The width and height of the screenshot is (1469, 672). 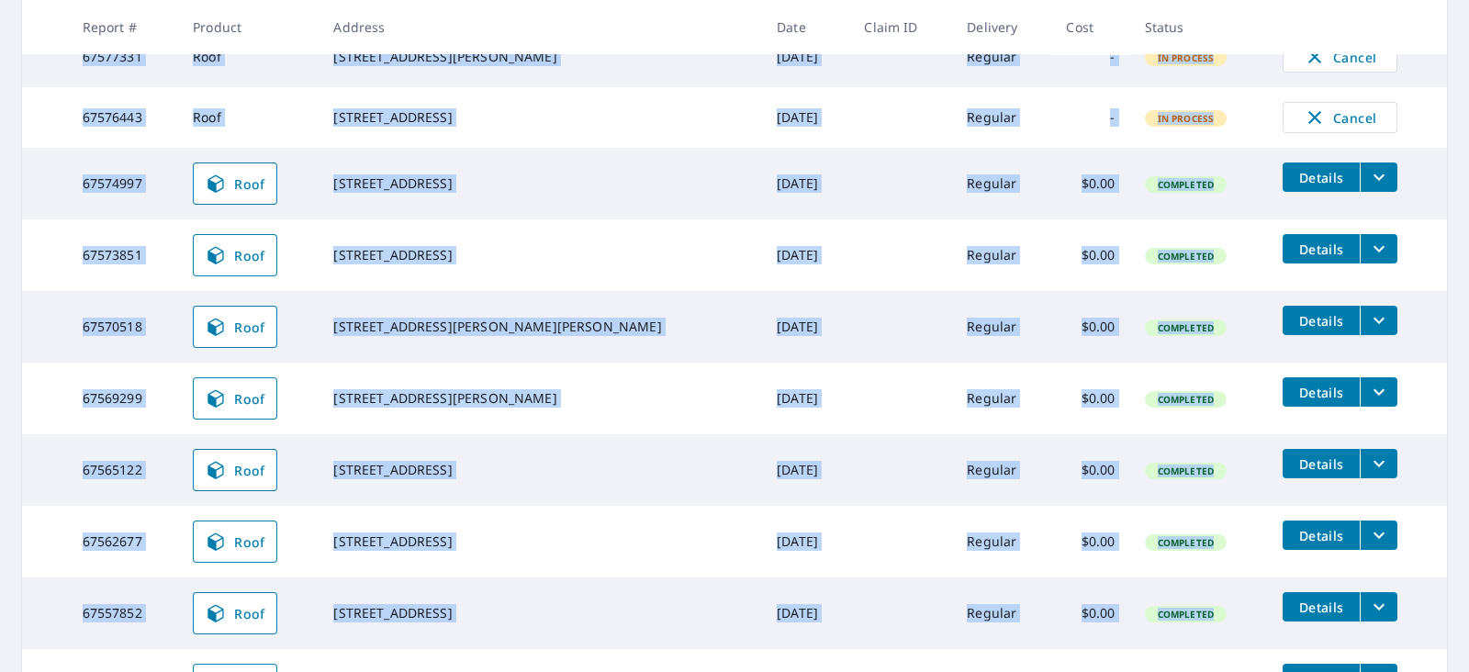 What do you see at coordinates (1378, 177) in the screenshot?
I see `button: filesDropdownBtn-67574997` at bounding box center [1378, 177].